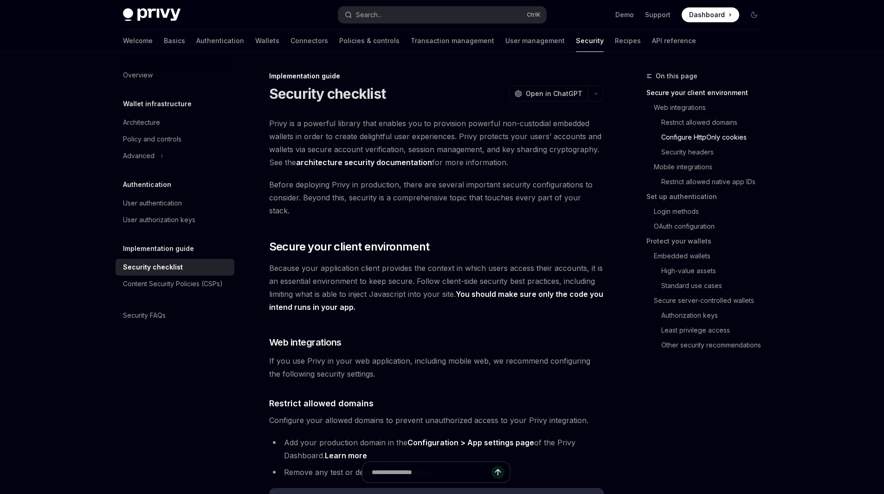 The width and height of the screenshot is (884, 494). What do you see at coordinates (673, 41) in the screenshot?
I see `a: API reference` at bounding box center [673, 41].